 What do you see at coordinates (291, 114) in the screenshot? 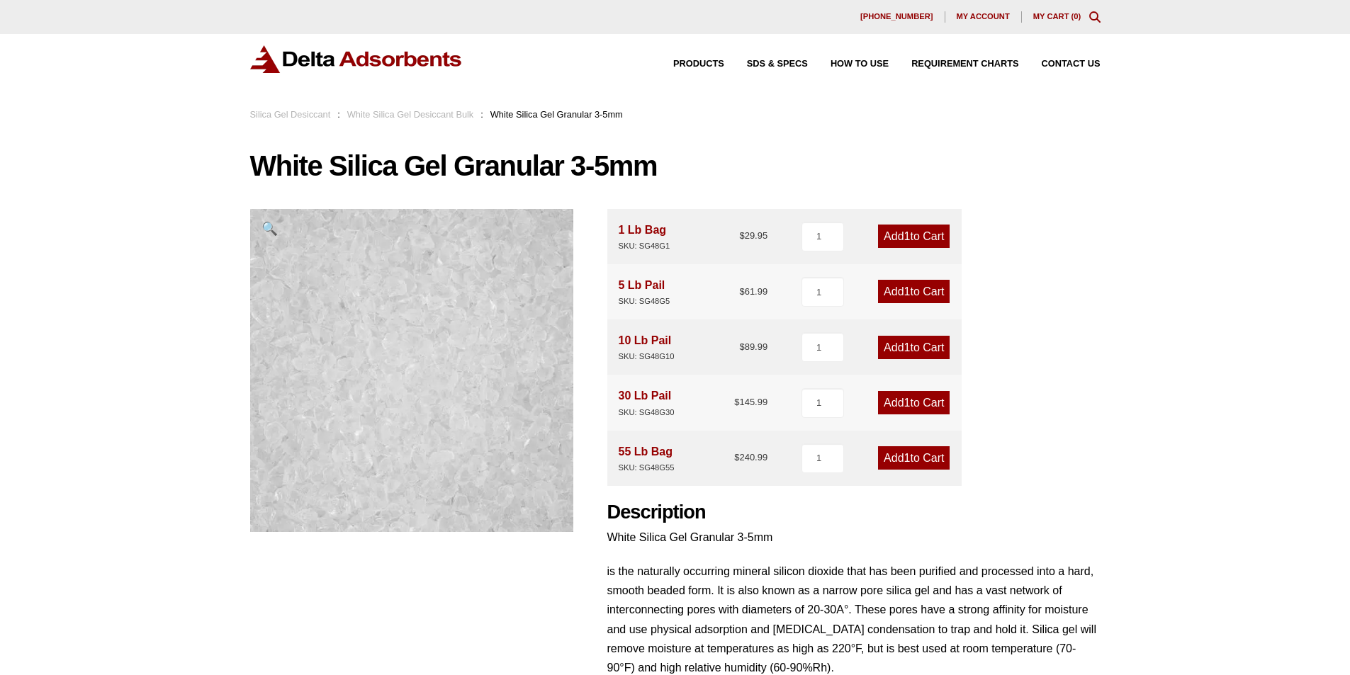
I see `a: Silica Gel Desiccant` at bounding box center [291, 114].